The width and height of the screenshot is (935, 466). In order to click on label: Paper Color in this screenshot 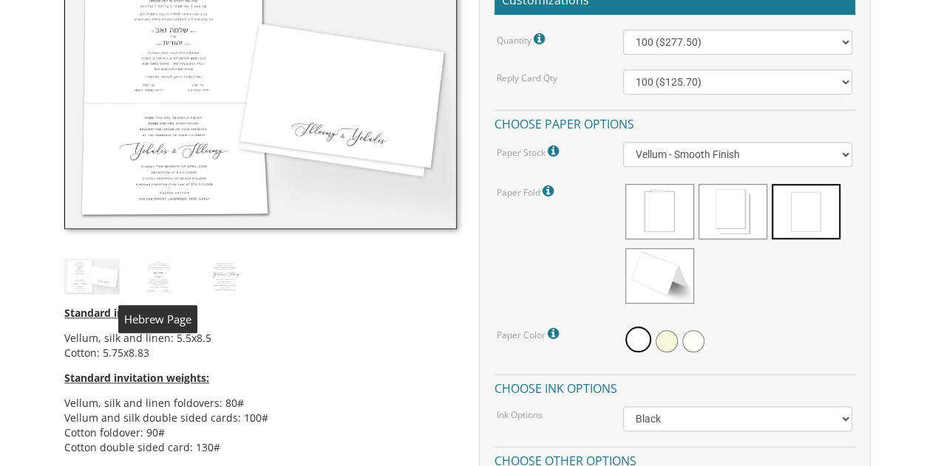, I will do `click(529, 334)`.